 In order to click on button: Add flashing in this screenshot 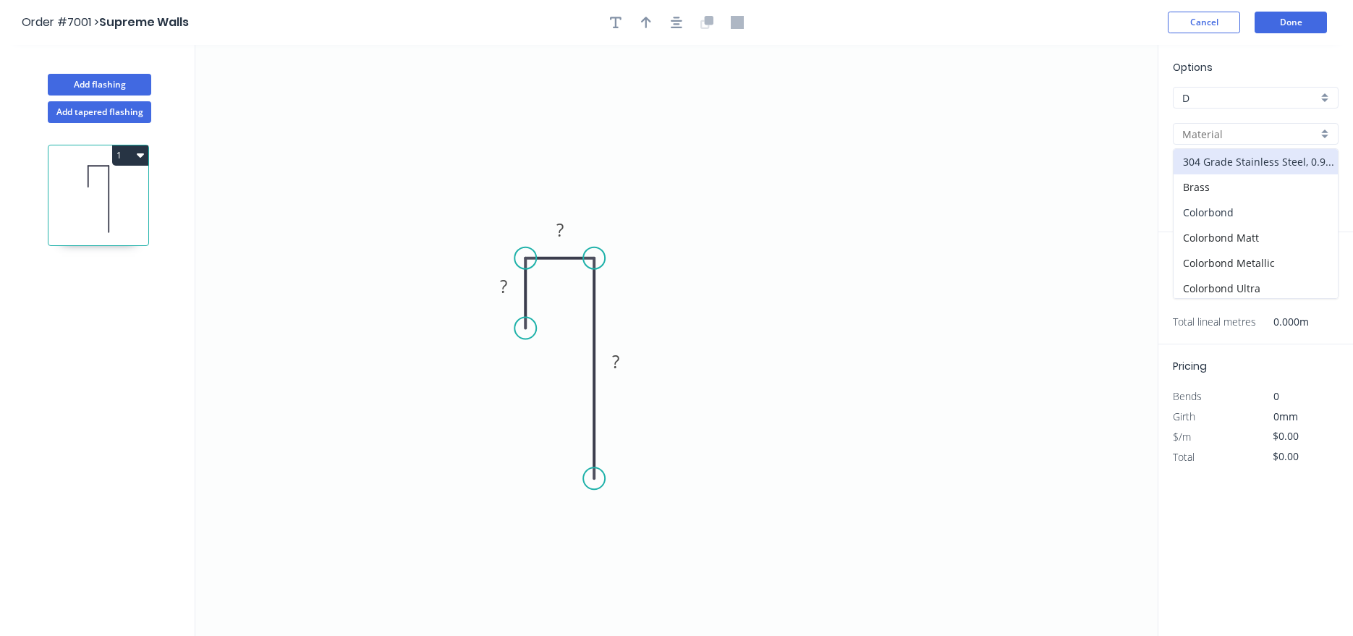, I will do `click(99, 85)`.